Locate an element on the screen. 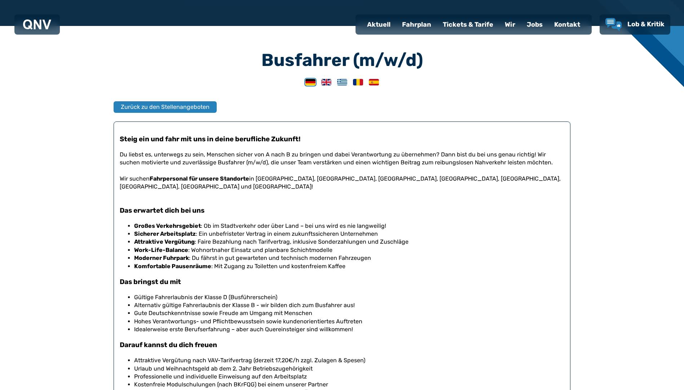 This screenshot has height=390, width=684. span: Lob & Kritik is located at coordinates (646, 24).